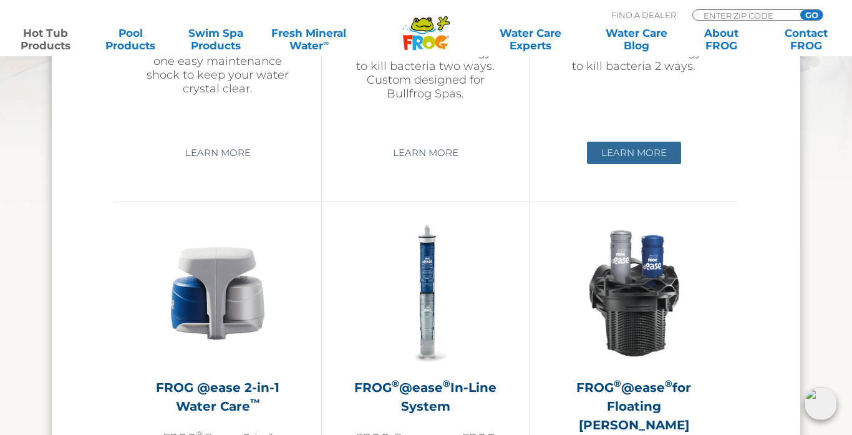 Image resolution: width=852 pixels, height=435 pixels. I want to click on p: Find A Dealer, so click(644, 15).